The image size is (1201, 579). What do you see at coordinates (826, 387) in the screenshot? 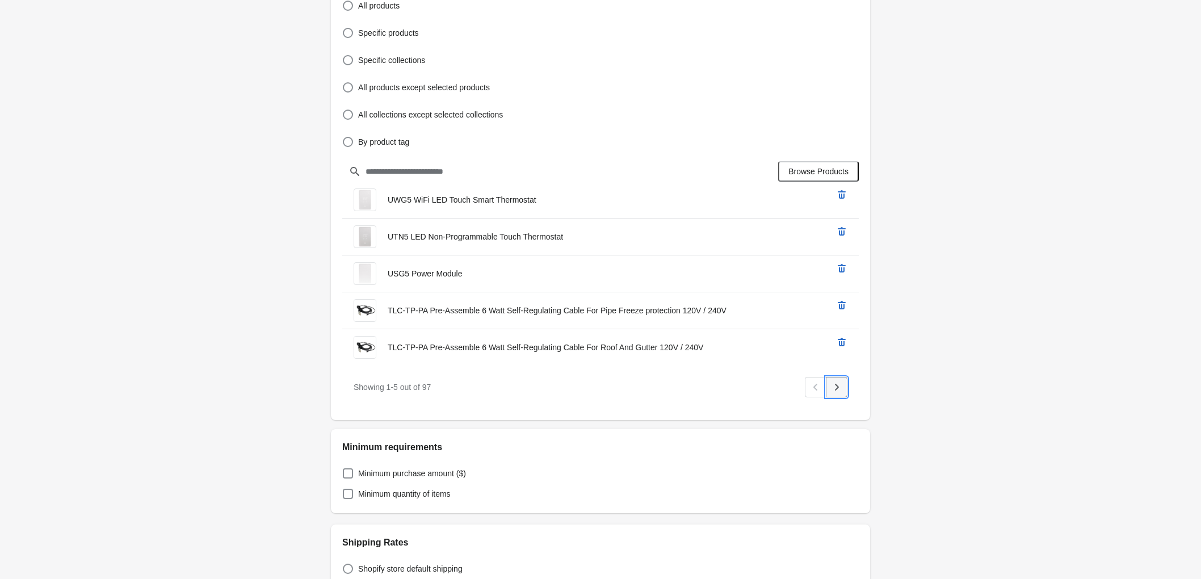
I see `nav: Pagination` at bounding box center [826, 387].